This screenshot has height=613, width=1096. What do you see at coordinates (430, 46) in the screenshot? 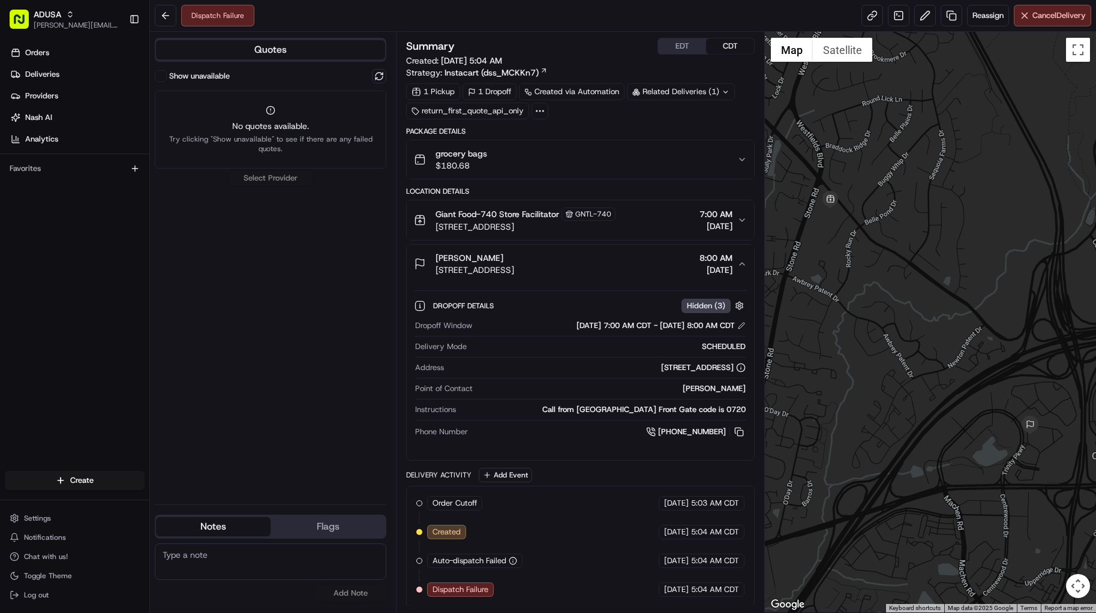
I see `h3: Summary` at bounding box center [430, 46].